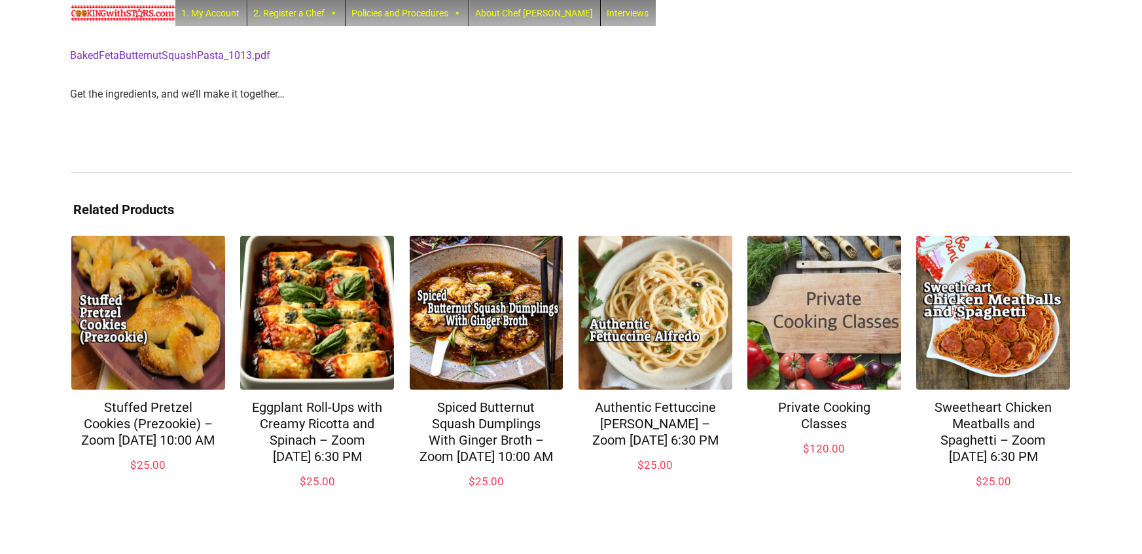 The width and height of the screenshot is (1142, 554). I want to click on h3: Related Products, so click(571, 209).